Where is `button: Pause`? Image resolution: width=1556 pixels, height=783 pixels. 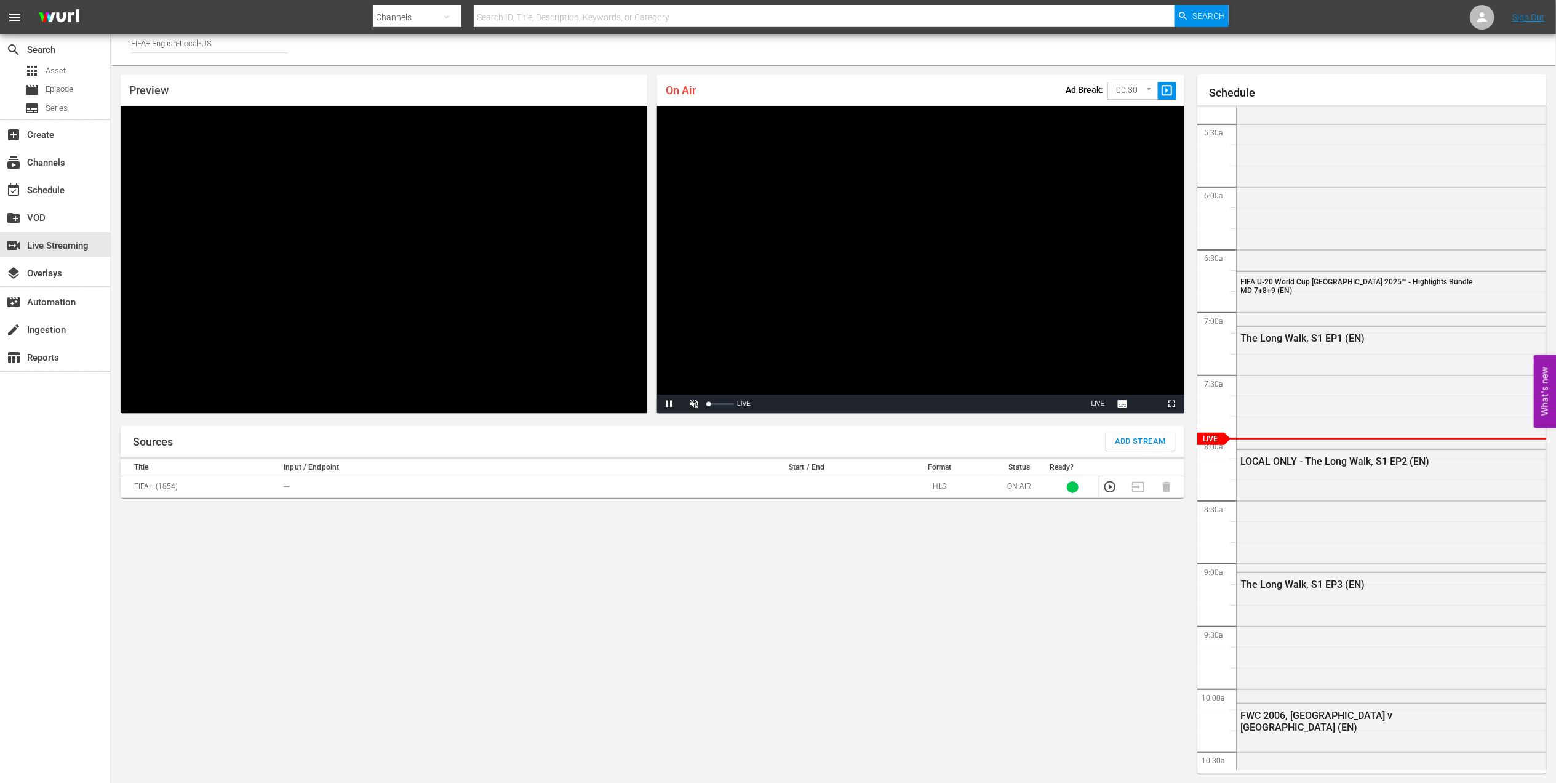
button: Pause is located at coordinates (670, 404).